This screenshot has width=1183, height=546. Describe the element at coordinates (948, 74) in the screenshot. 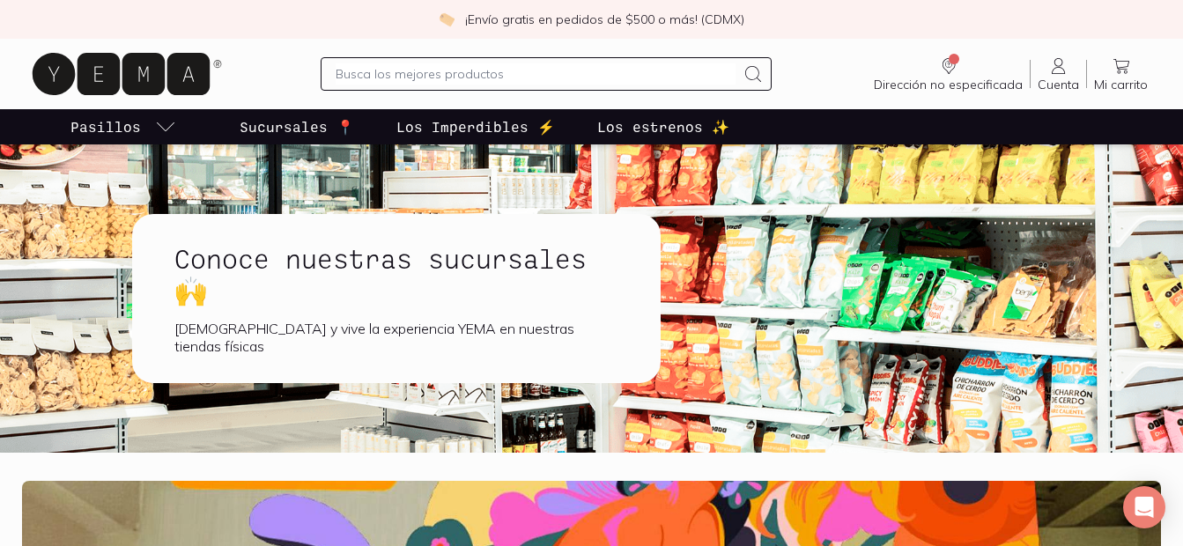

I see `a: Dirección no especificada` at that location.